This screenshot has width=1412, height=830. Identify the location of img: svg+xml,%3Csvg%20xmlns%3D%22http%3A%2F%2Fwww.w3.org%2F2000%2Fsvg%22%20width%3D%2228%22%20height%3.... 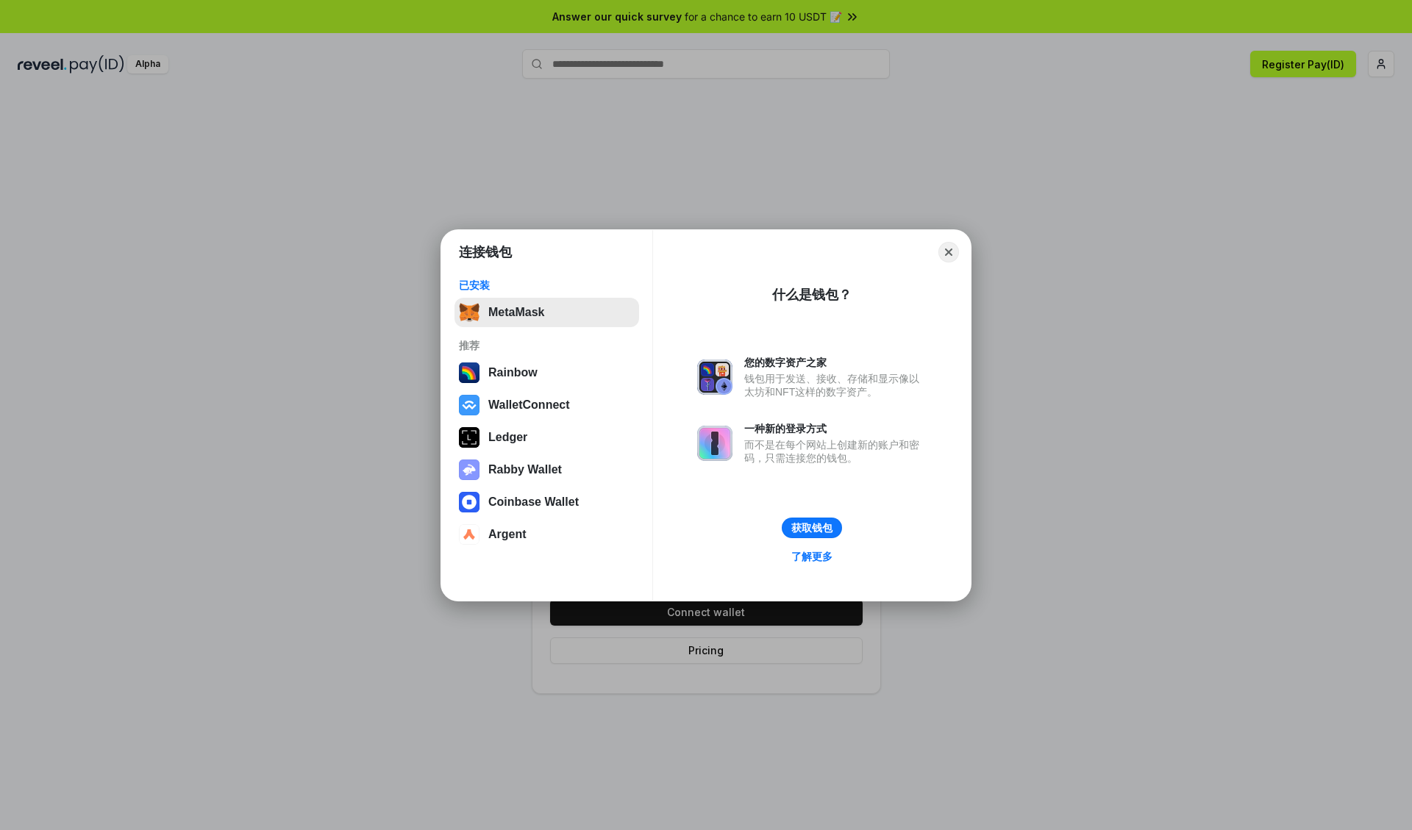
(469, 437).